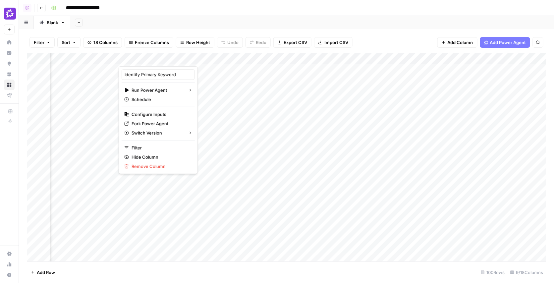 The width and height of the screenshot is (554, 283). Describe the element at coordinates (9, 64) in the screenshot. I see `a: Opportunities` at that location.